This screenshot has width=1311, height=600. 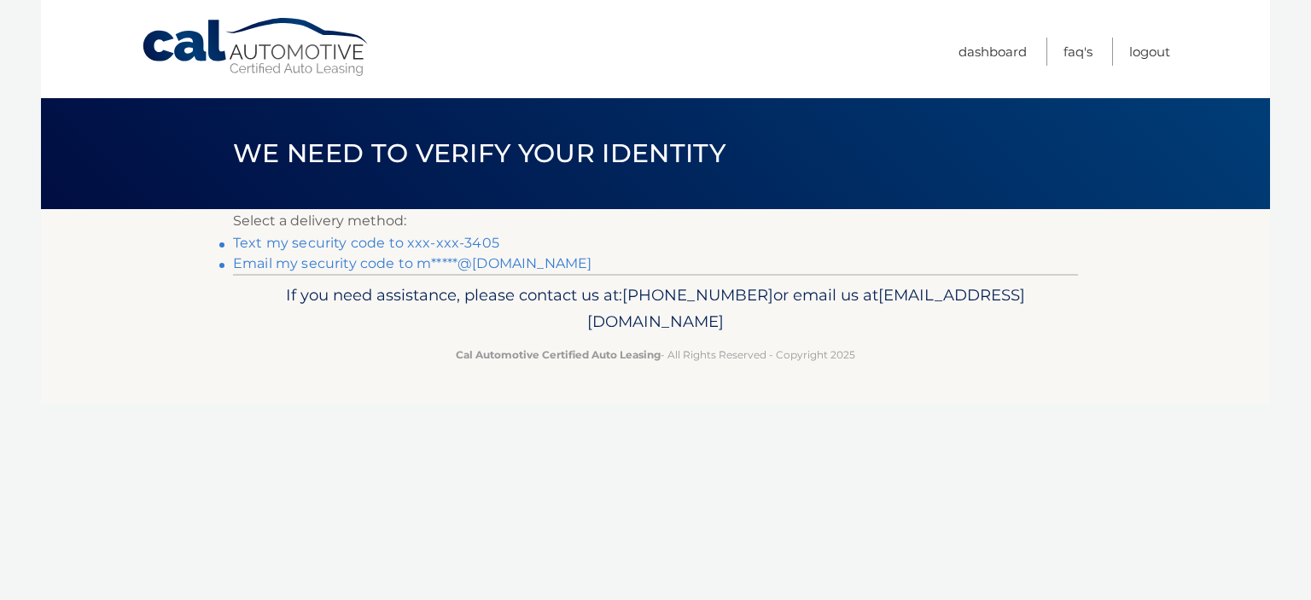 What do you see at coordinates (655, 309) in the screenshot?
I see `p: If you need assistance, please contact us at: or email us at` at bounding box center [655, 309].